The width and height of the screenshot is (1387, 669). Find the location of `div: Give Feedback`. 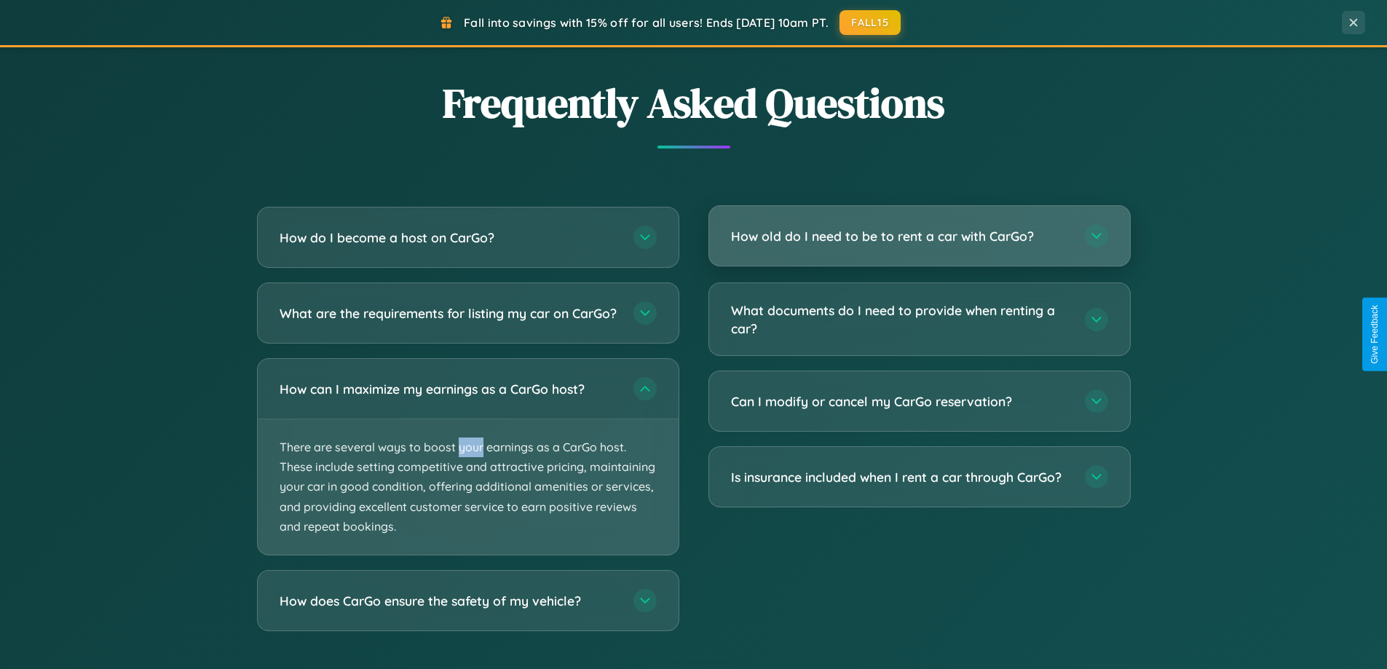

div: Give Feedback is located at coordinates (1375, 334).